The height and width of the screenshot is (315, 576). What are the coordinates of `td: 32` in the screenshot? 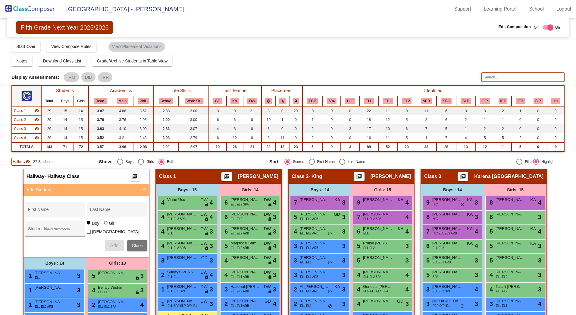 It's located at (269, 147).